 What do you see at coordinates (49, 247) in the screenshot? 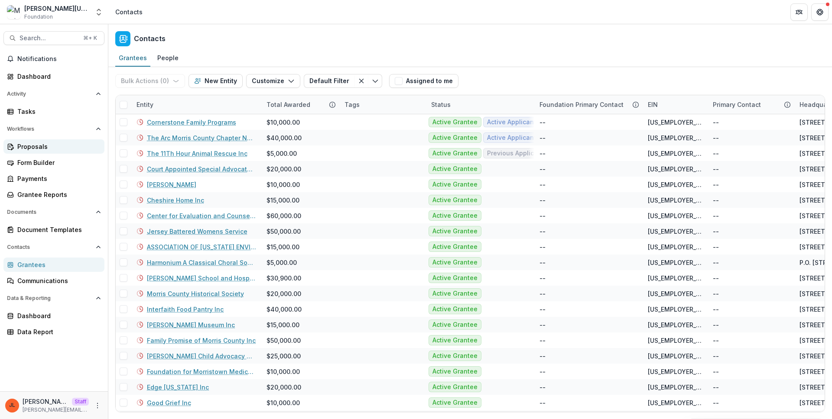
I see `span: Contacts` at bounding box center [49, 247].